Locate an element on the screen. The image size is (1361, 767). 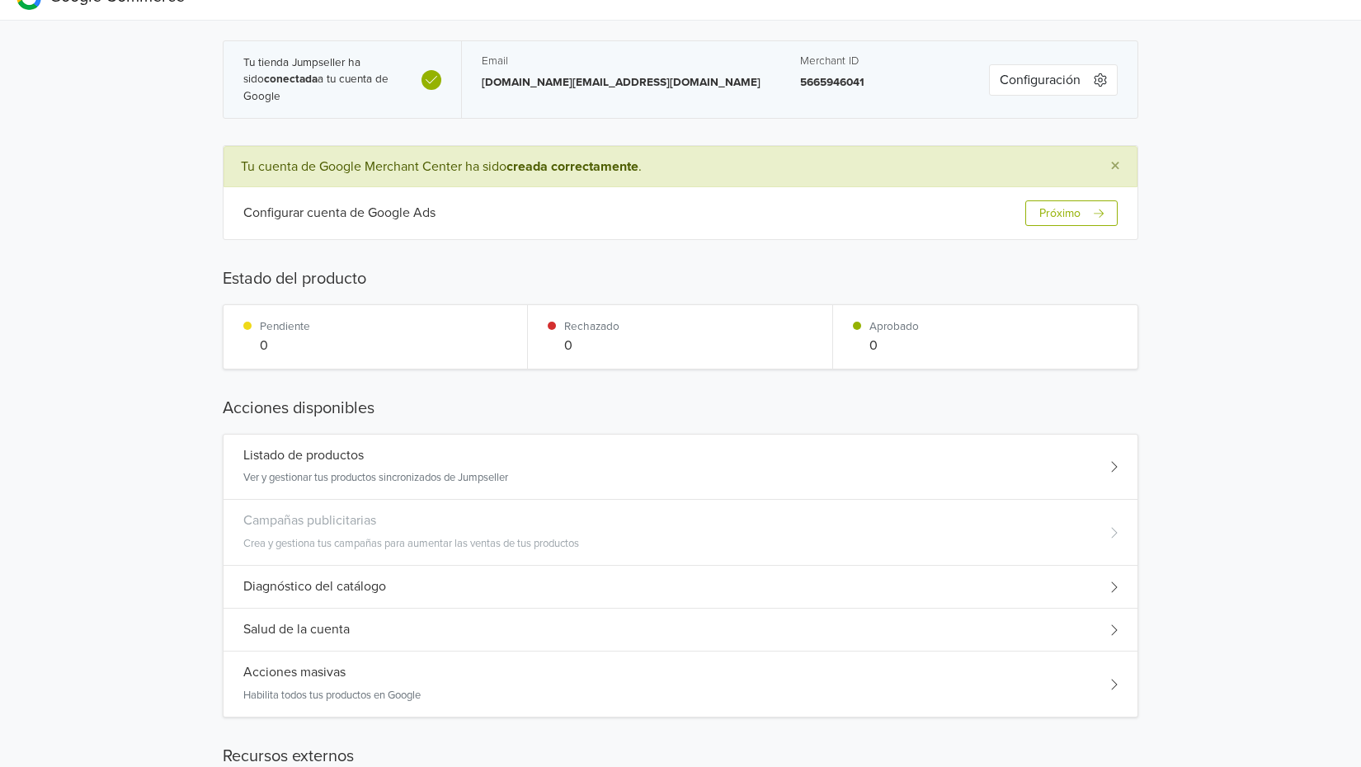
div: Configurar cuenta de Google AdsPróximo is located at coordinates (680, 213).